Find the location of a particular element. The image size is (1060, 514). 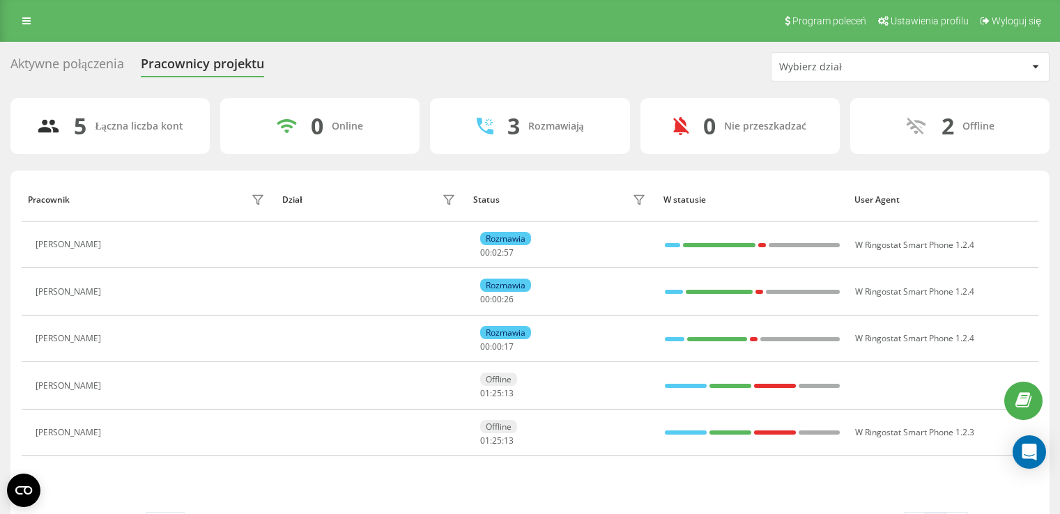

span: Wyloguj się is located at coordinates (1016, 21).